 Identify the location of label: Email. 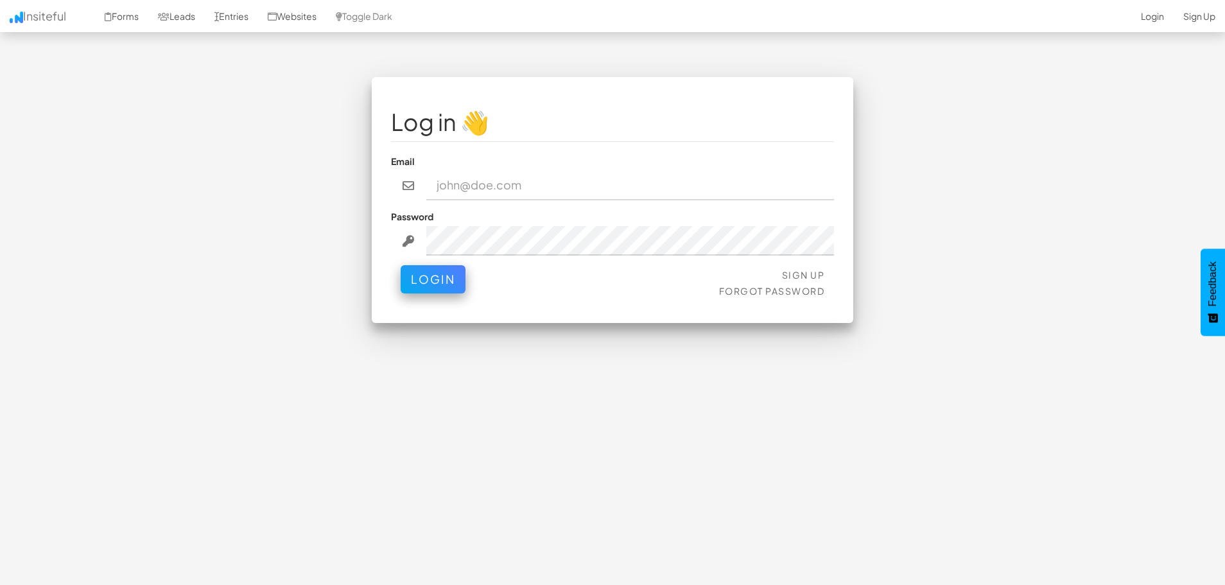
(403, 161).